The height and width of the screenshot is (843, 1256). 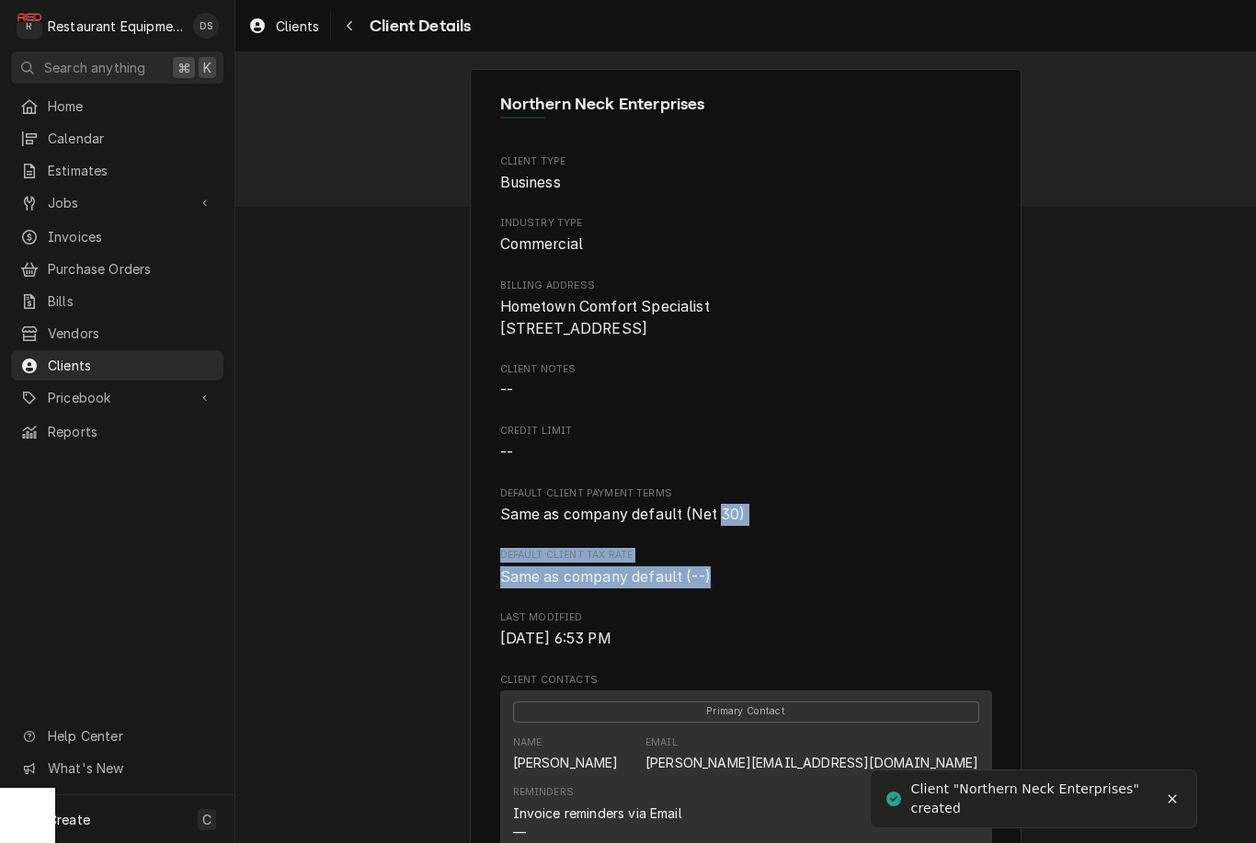 What do you see at coordinates (131, 268) in the screenshot?
I see `span: Purchase Orders` at bounding box center [131, 268].